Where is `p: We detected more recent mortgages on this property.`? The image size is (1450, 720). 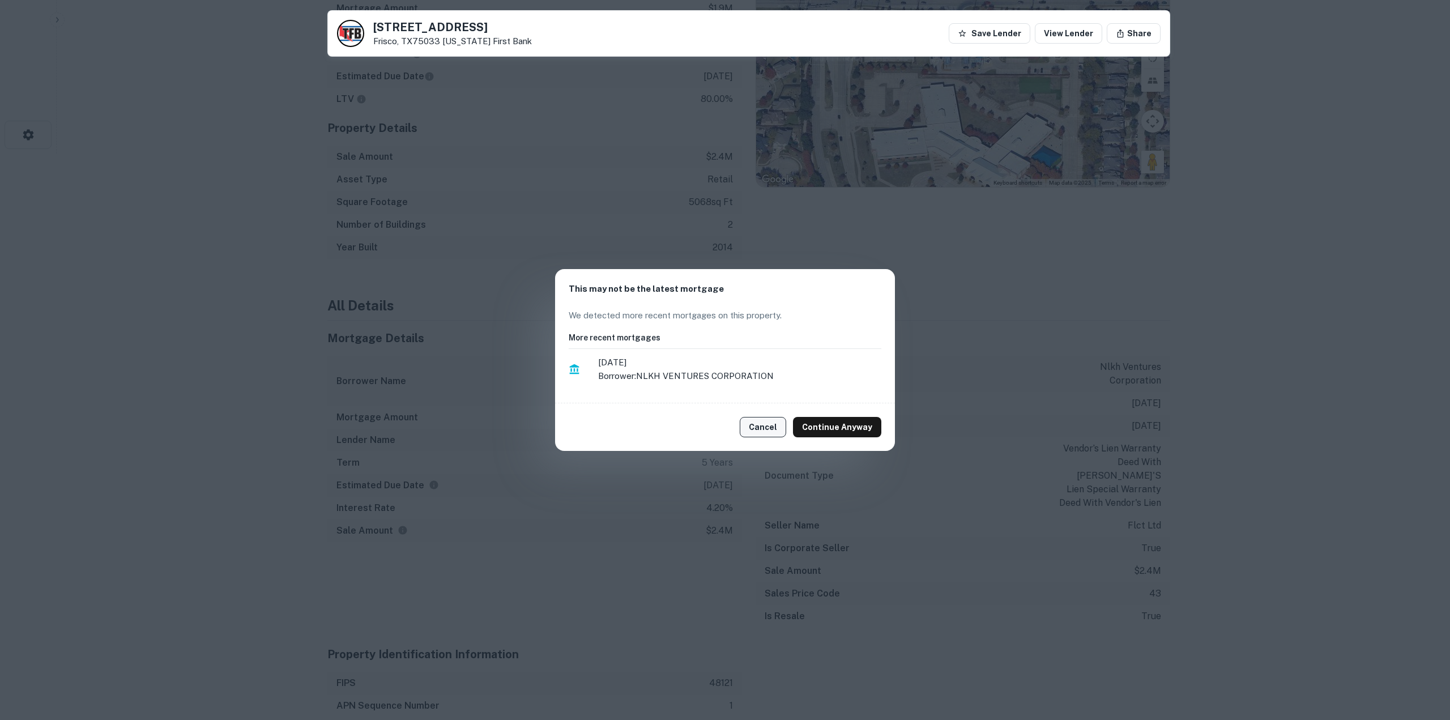 p: We detected more recent mortgages on this property. is located at coordinates (725, 315).